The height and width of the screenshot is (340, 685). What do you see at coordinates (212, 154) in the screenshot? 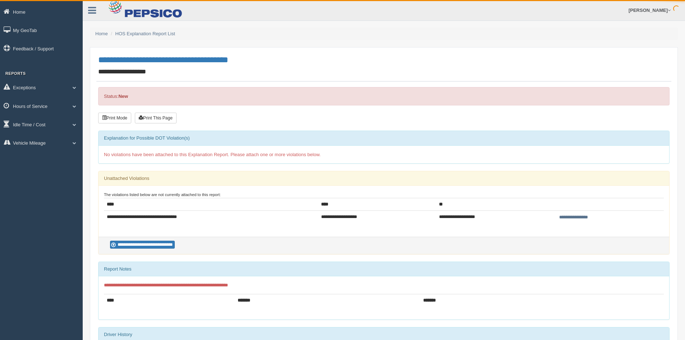
I see `span: No violations have been attached to this Explanation Report. Please attach one or more violations...` at bounding box center [212, 154].